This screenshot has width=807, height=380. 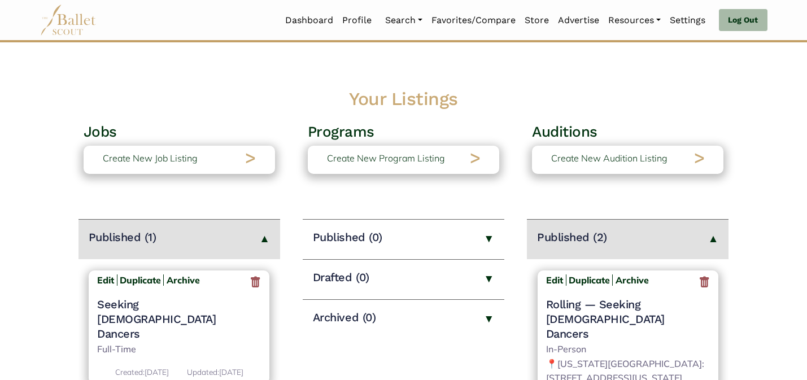 What do you see at coordinates (179, 132) in the screenshot?
I see `h3: Jobs` at bounding box center [179, 132].